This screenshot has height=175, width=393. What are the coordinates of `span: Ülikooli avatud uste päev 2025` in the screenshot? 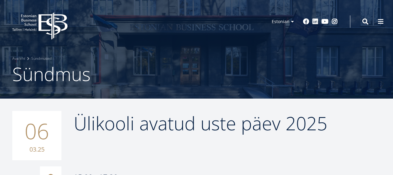 It's located at (201, 123).